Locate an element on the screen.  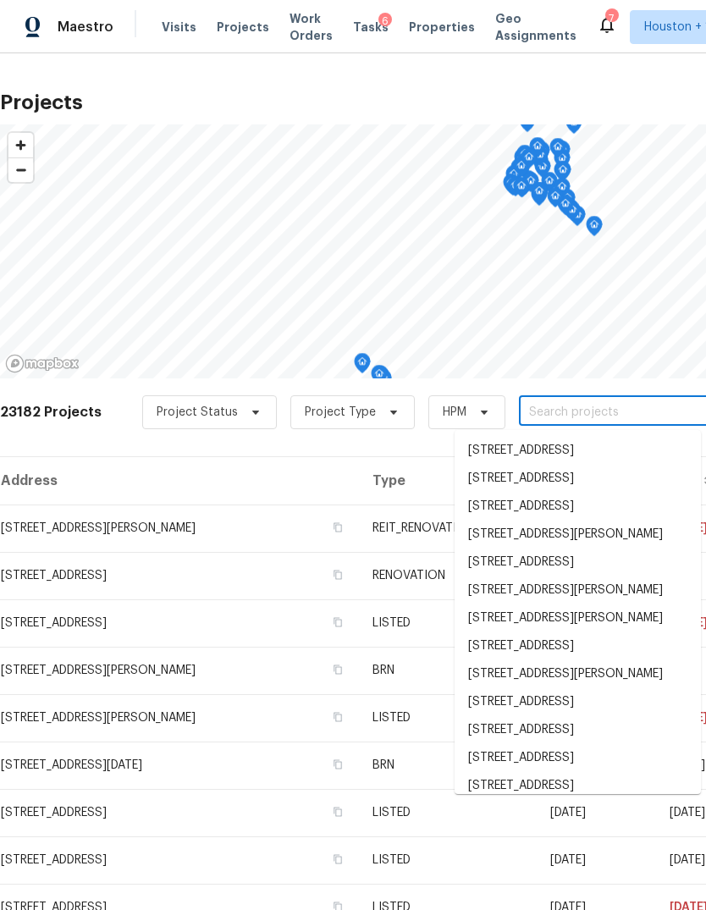
span: HPM is located at coordinates (455, 412).